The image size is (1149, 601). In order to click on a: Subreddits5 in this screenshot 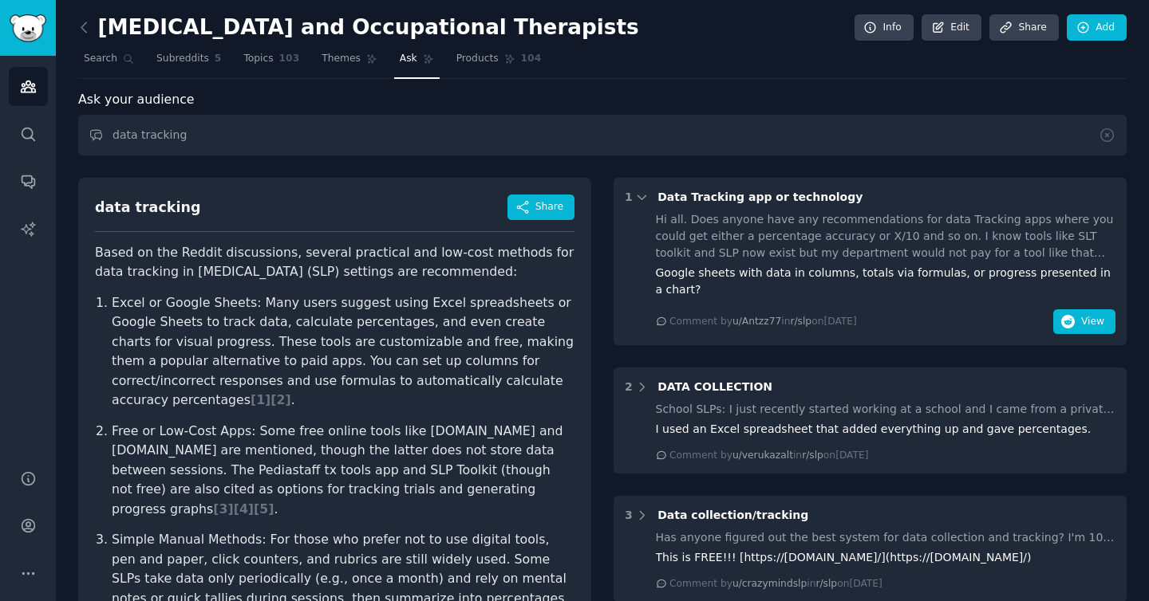, I will do `click(188, 62)`.